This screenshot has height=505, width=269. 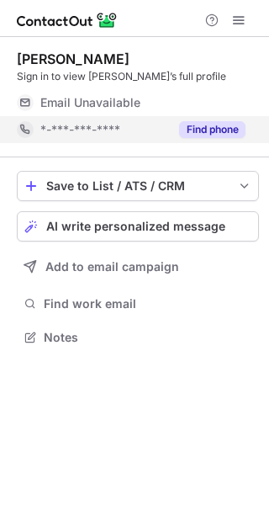 I want to click on button: Find work email, so click(x=138, y=304).